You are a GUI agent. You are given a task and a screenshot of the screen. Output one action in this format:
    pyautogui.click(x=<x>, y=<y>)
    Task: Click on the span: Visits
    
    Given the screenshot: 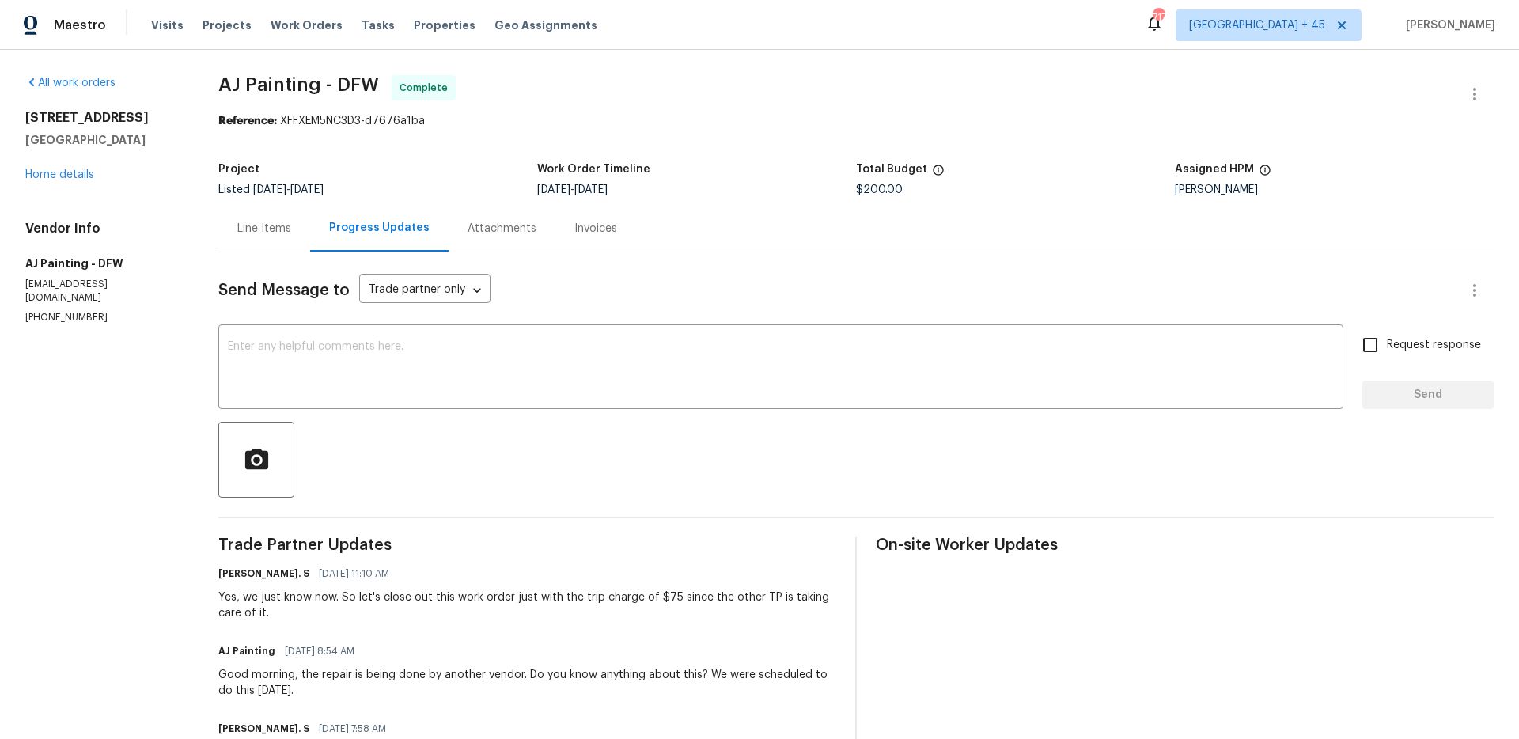 What is the action you would take?
    pyautogui.click(x=167, y=25)
    